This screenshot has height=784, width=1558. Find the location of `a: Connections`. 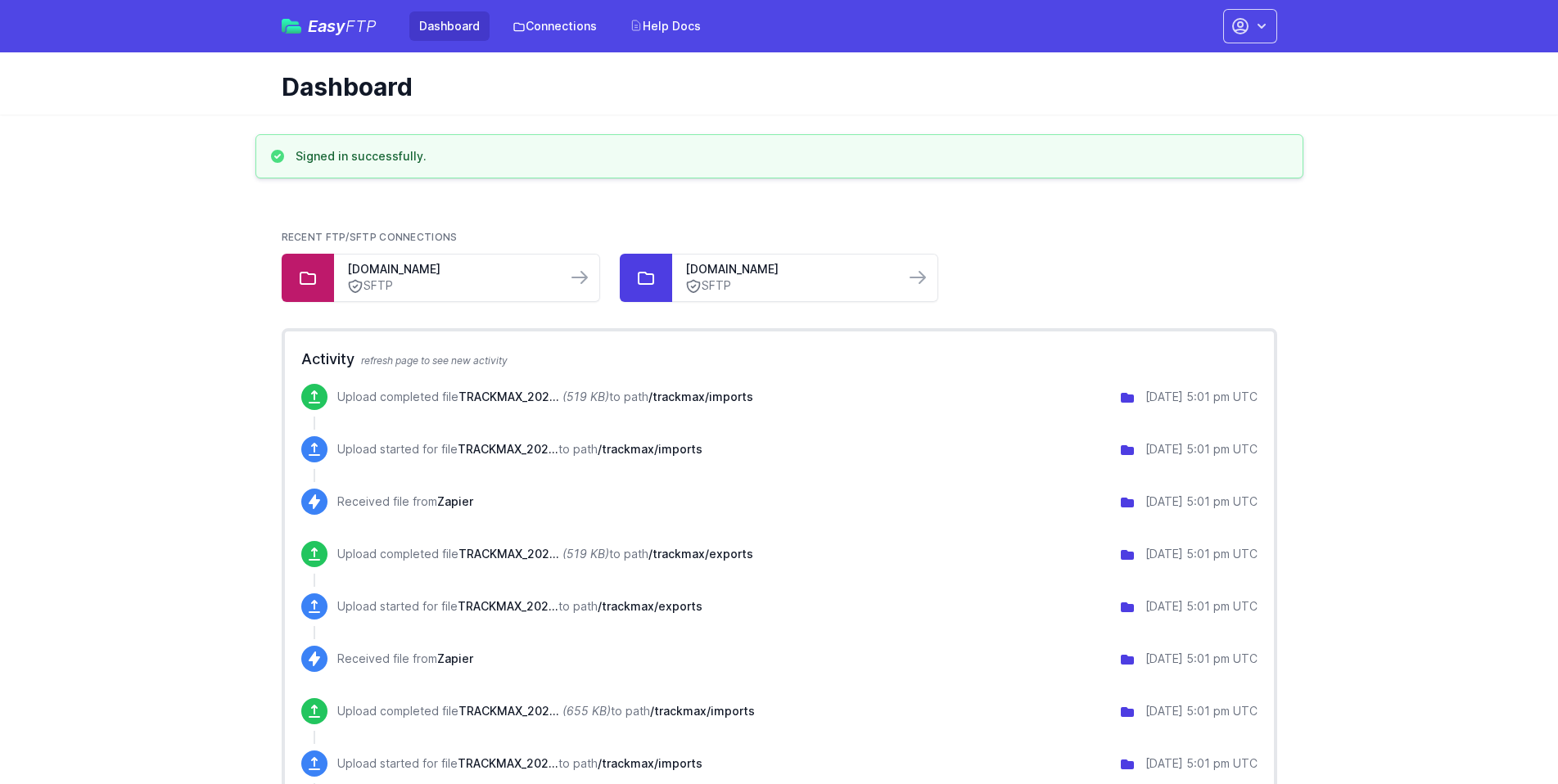

a: Connections is located at coordinates (554, 26).